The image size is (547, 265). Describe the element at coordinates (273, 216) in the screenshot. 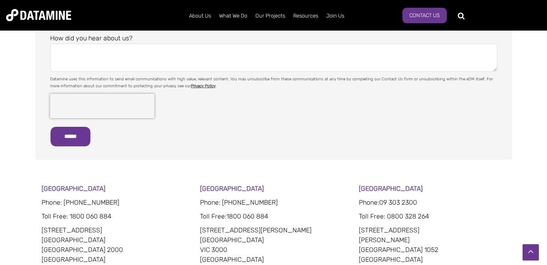

I see `p: 1800 060 884` at that location.